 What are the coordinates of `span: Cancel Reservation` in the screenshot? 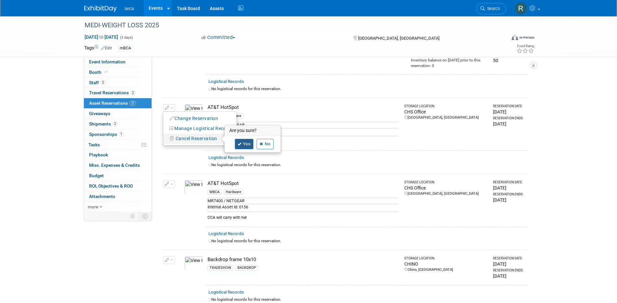 It's located at (196, 138).